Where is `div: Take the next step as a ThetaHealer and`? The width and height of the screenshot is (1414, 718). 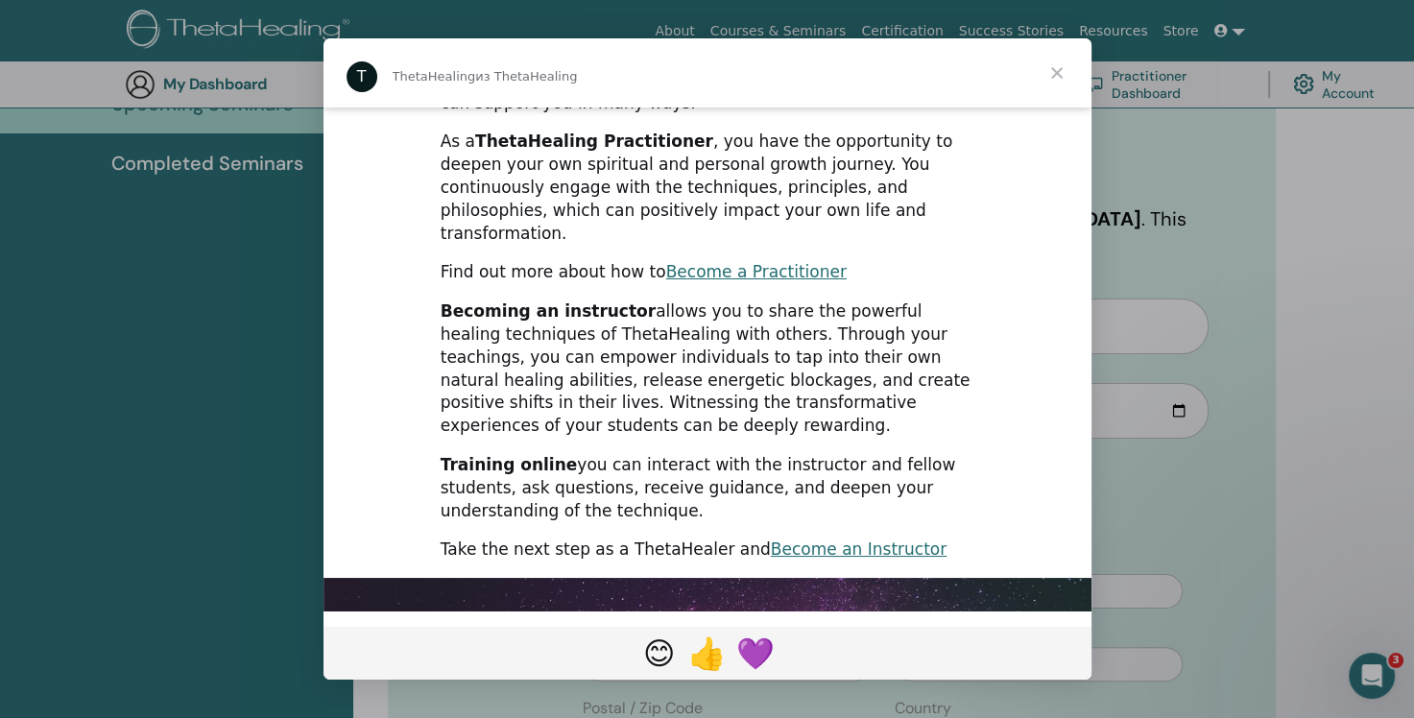 div: Take the next step as a ThetaHealer and is located at coordinates (707, 550).